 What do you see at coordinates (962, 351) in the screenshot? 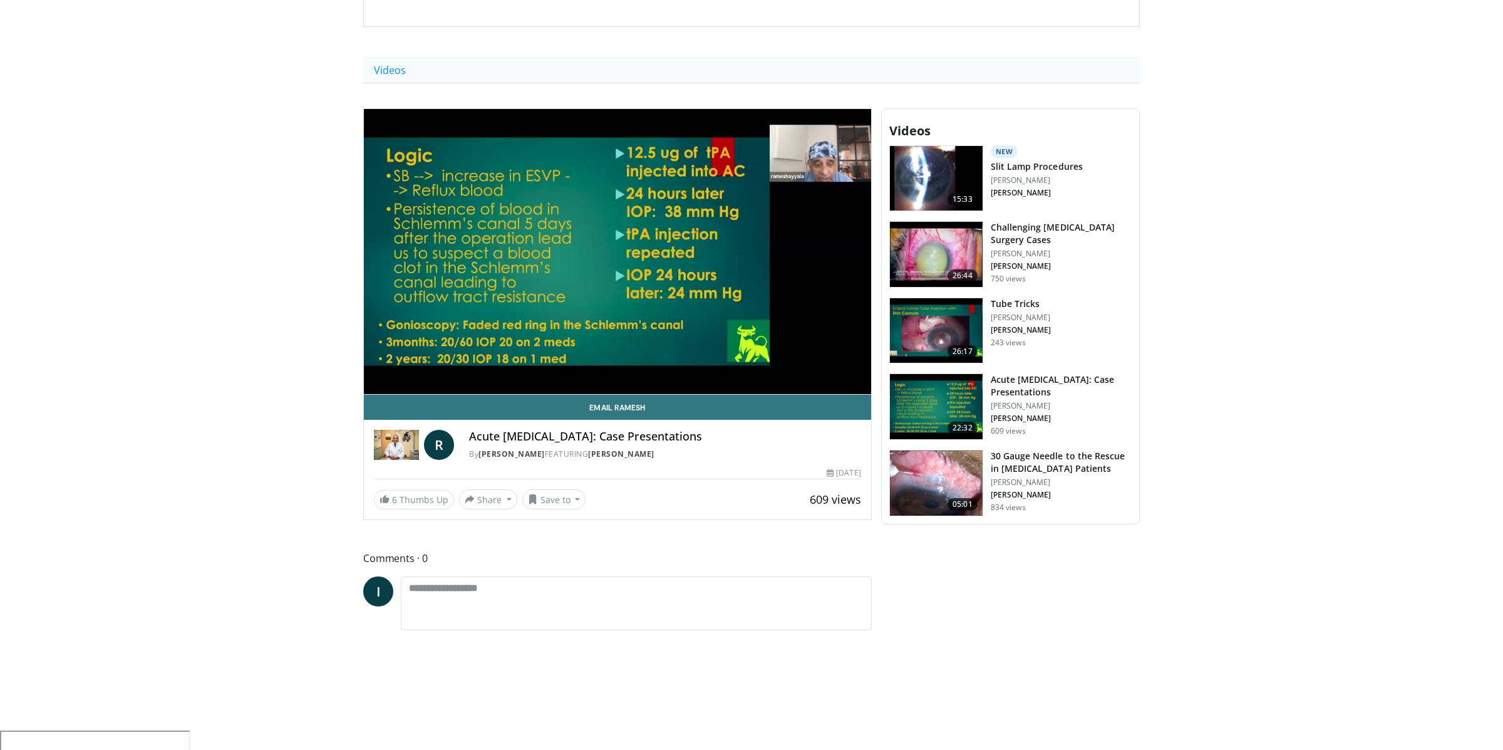
I see `span: 26:17` at bounding box center [962, 351].